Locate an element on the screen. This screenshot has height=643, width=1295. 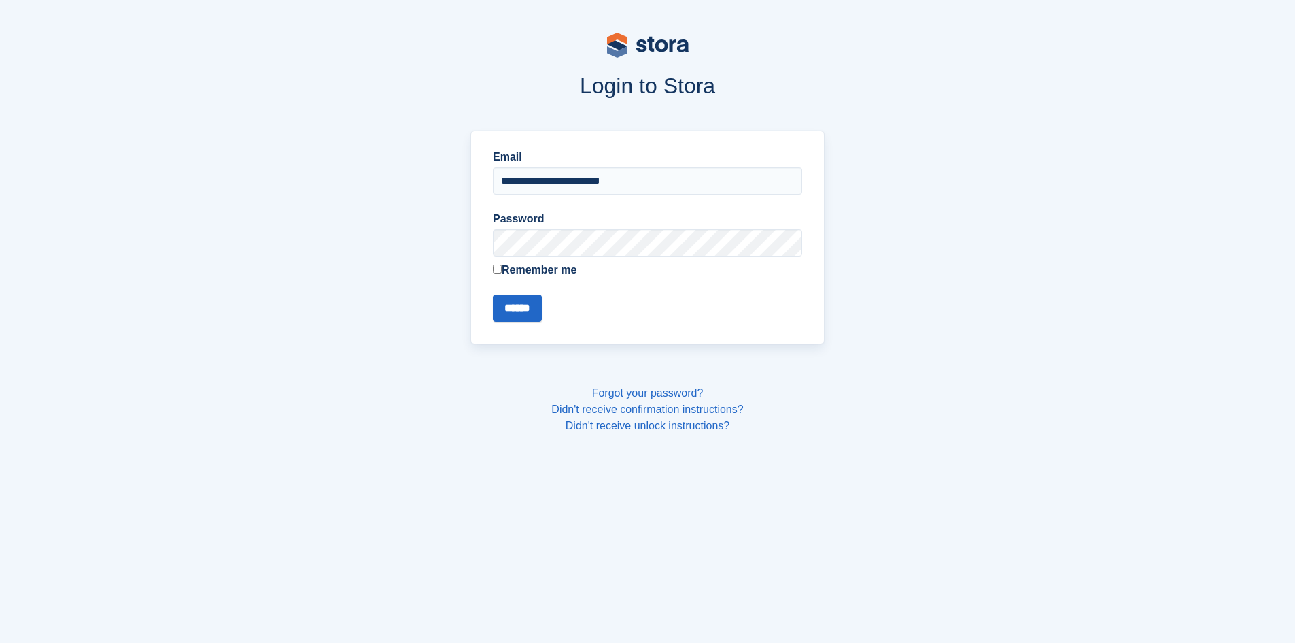
img: stora-logo-53a41332b3708ae10de48c4981b4e9114cc0af31d8433b30ea865607fb682f29.svg is located at coordinates (648, 45).